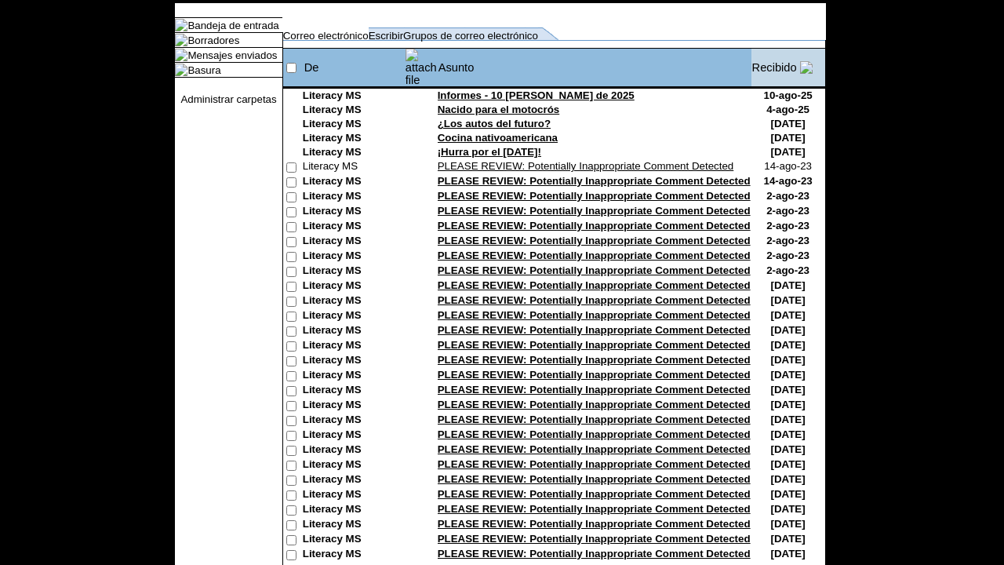  What do you see at coordinates (788, 109) in the screenshot?
I see `nobr: 4-ago-25` at bounding box center [788, 109].